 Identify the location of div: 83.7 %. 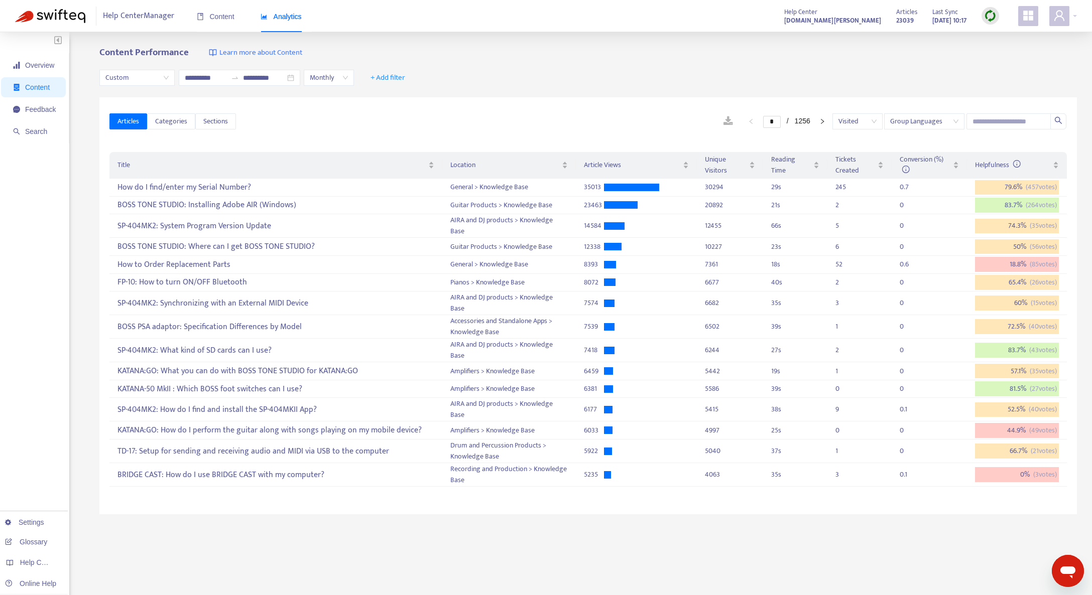
(1017, 350).